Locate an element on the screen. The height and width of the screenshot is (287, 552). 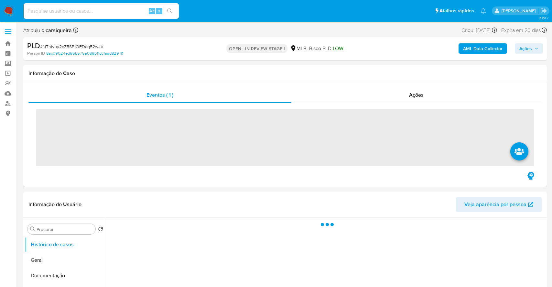
b: PLD is located at coordinates (34, 46).